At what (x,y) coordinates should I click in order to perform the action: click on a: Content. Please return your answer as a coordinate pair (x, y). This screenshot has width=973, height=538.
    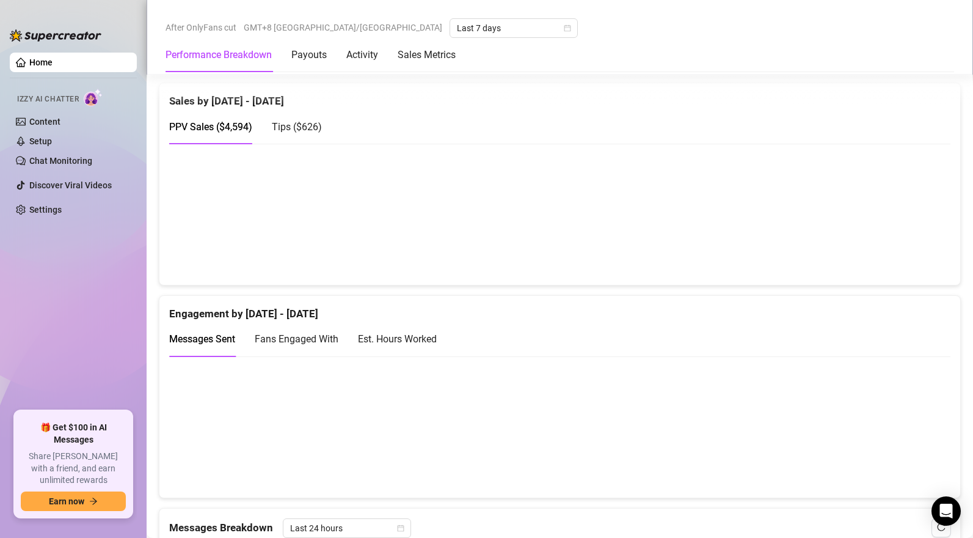
    Looking at the image, I should click on (45, 122).